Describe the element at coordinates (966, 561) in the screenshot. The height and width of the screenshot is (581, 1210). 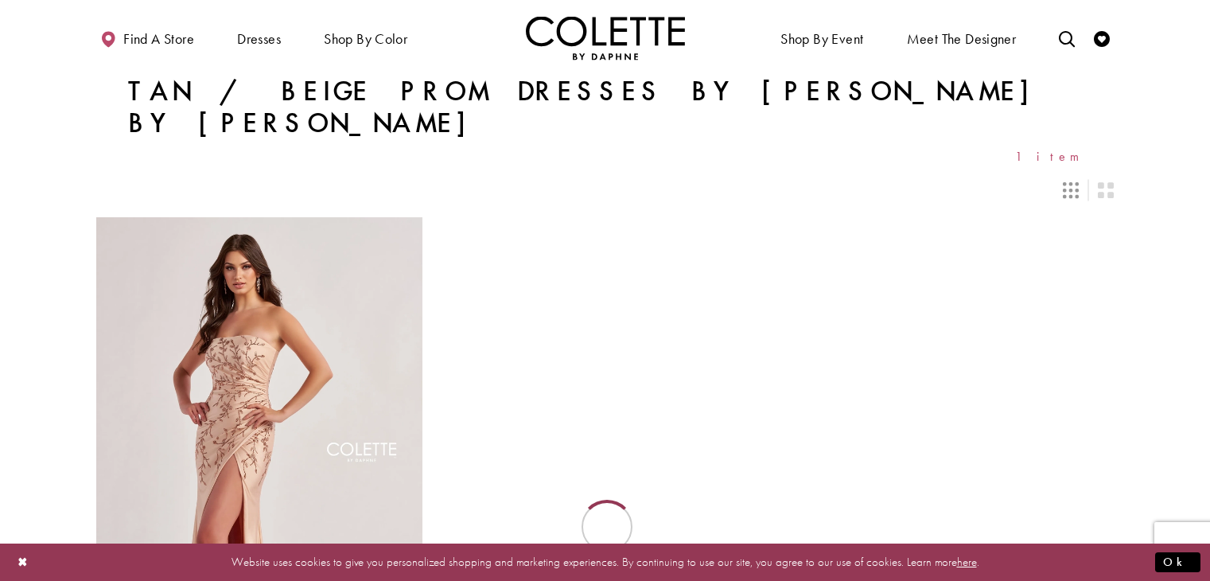
I see `a: here` at that location.